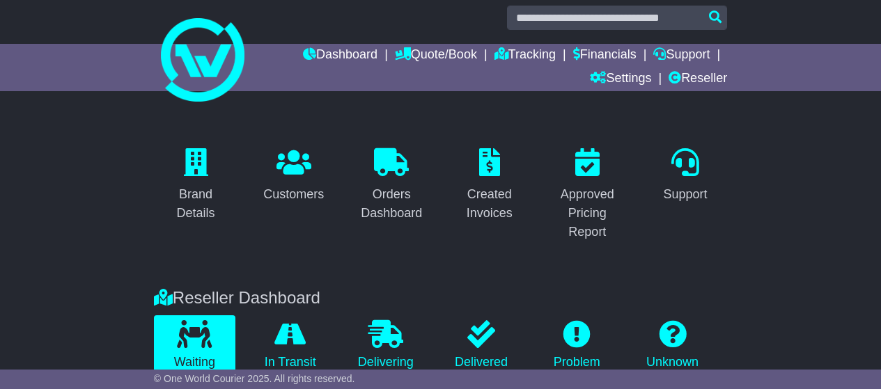 This screenshot has width=881, height=389. I want to click on a: Unknown, so click(672, 345).